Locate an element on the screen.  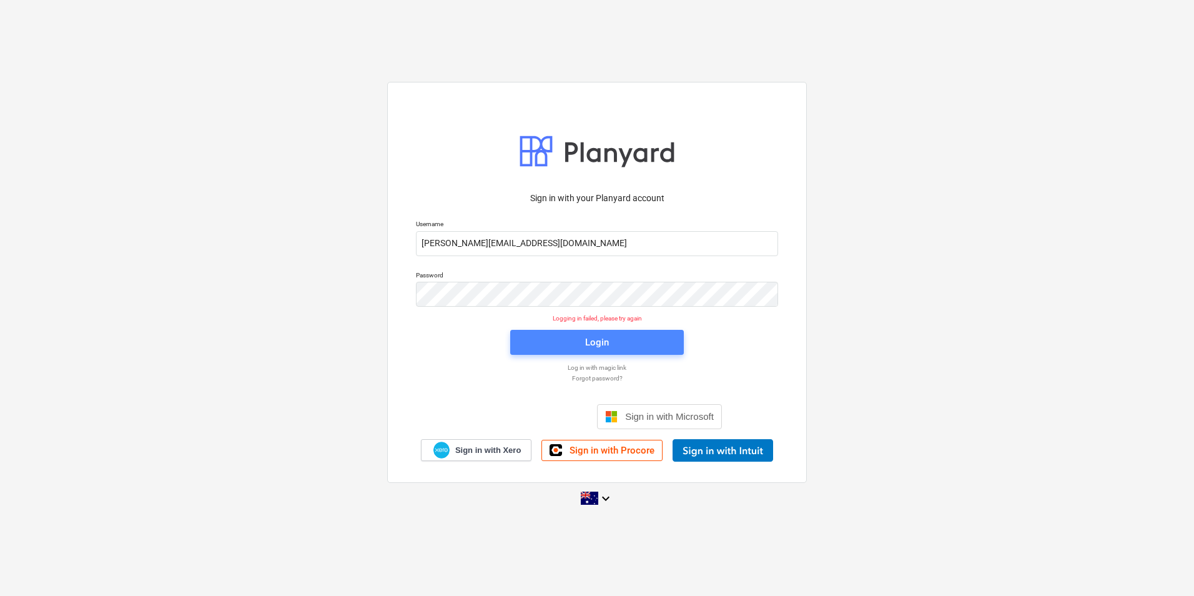
p: Logging in failed, please try again is located at coordinates (597, 318).